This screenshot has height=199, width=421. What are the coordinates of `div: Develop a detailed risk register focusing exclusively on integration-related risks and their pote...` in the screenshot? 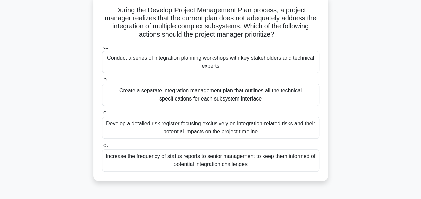 It's located at (211, 128).